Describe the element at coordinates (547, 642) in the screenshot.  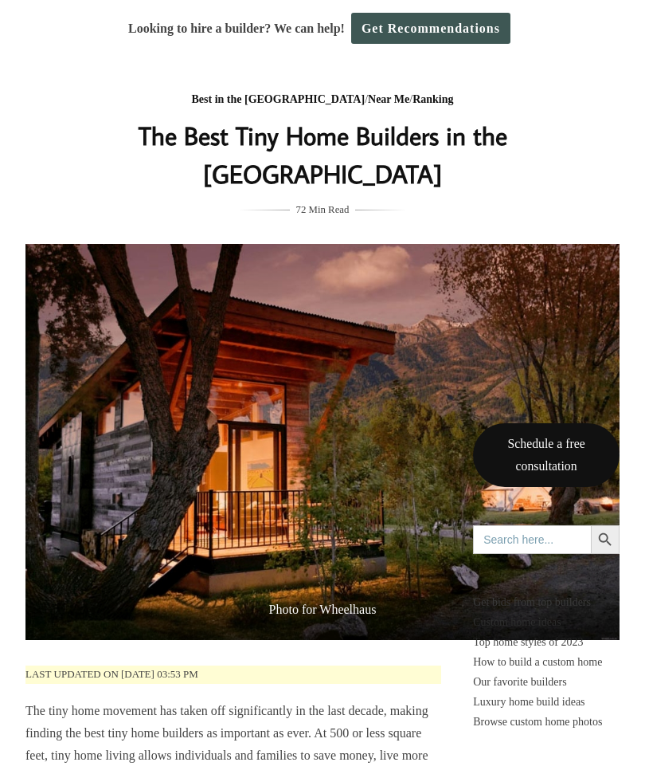
I see `p: Top home styles of 2023` at that location.